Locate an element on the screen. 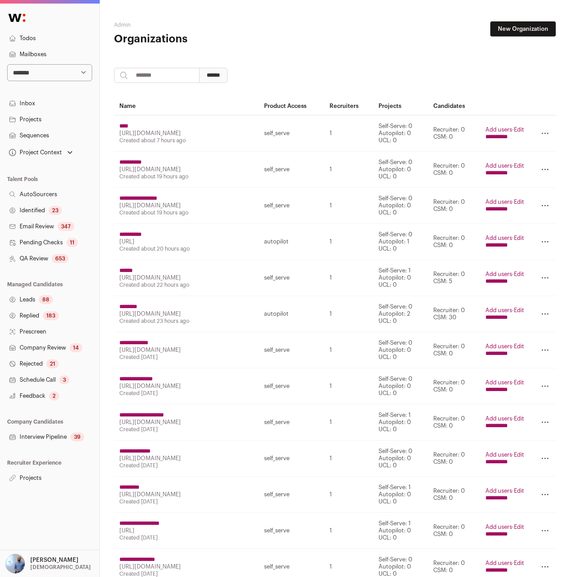  div: 11 is located at coordinates (72, 242).